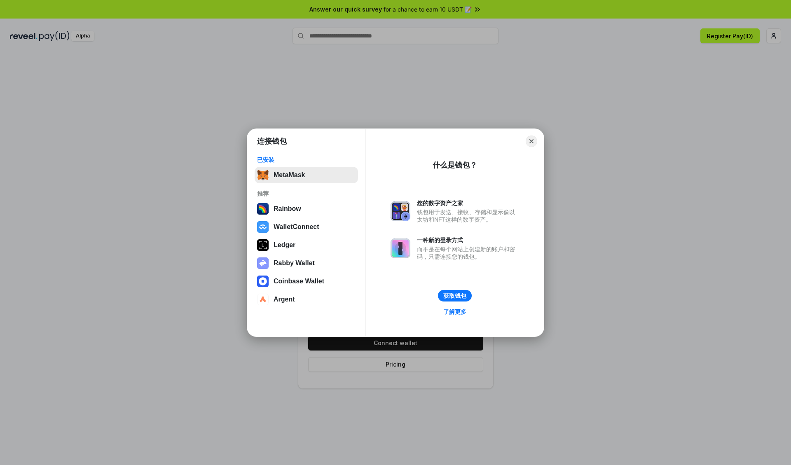 This screenshot has width=791, height=465. What do you see at coordinates (306, 209) in the screenshot?
I see `button: Rainbow` at bounding box center [306, 209].